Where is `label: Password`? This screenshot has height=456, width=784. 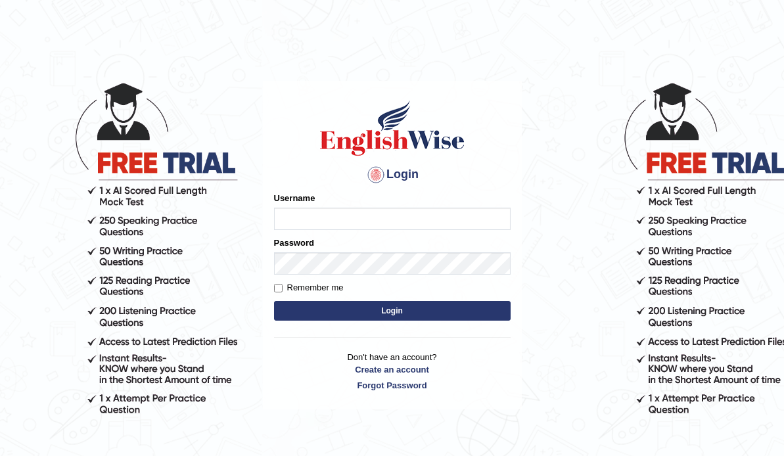
label: Password is located at coordinates (294, 242).